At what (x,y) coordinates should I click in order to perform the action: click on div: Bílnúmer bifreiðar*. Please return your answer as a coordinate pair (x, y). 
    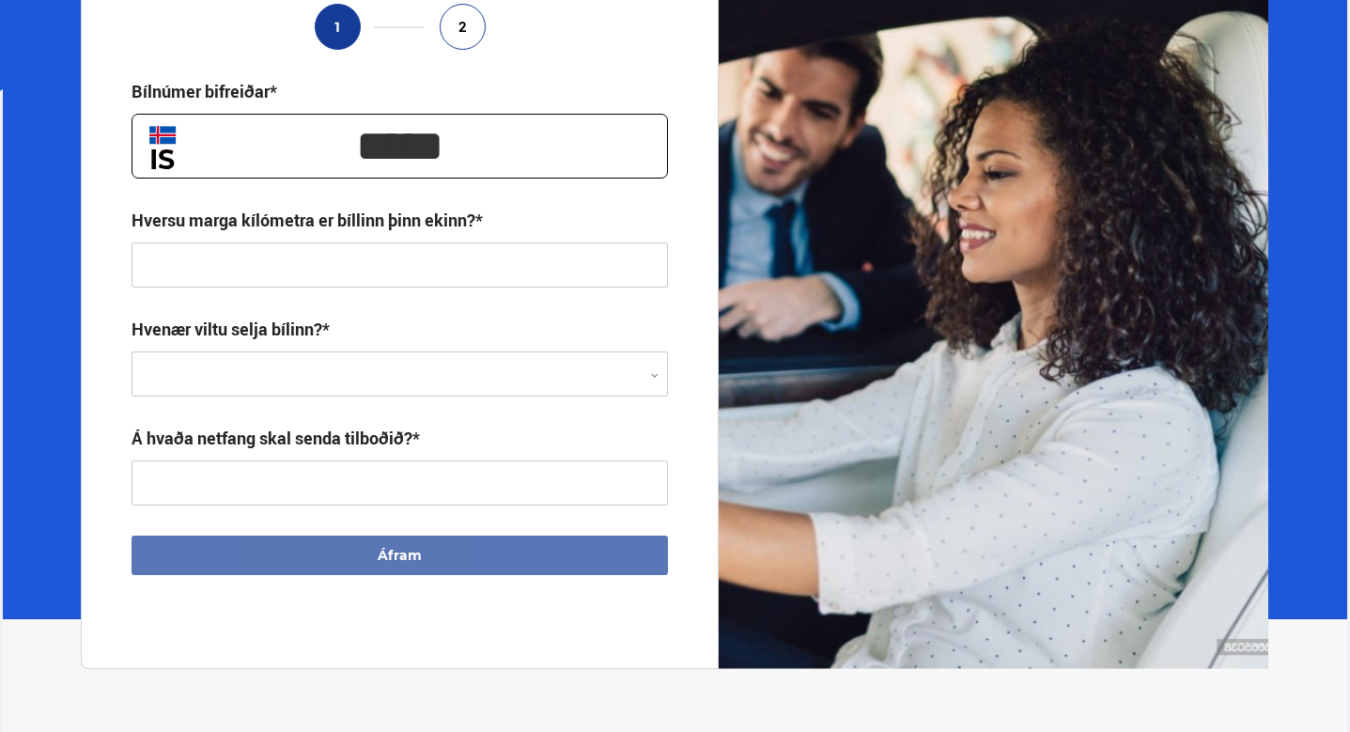
    Looking at the image, I should click on (204, 91).